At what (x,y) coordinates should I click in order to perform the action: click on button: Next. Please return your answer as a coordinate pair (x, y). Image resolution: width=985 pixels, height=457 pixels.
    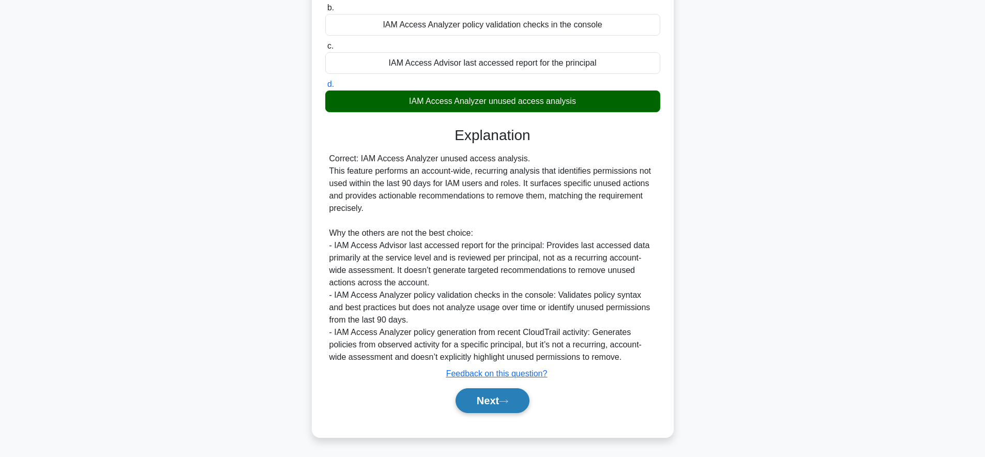
    Looking at the image, I should click on (492, 401).